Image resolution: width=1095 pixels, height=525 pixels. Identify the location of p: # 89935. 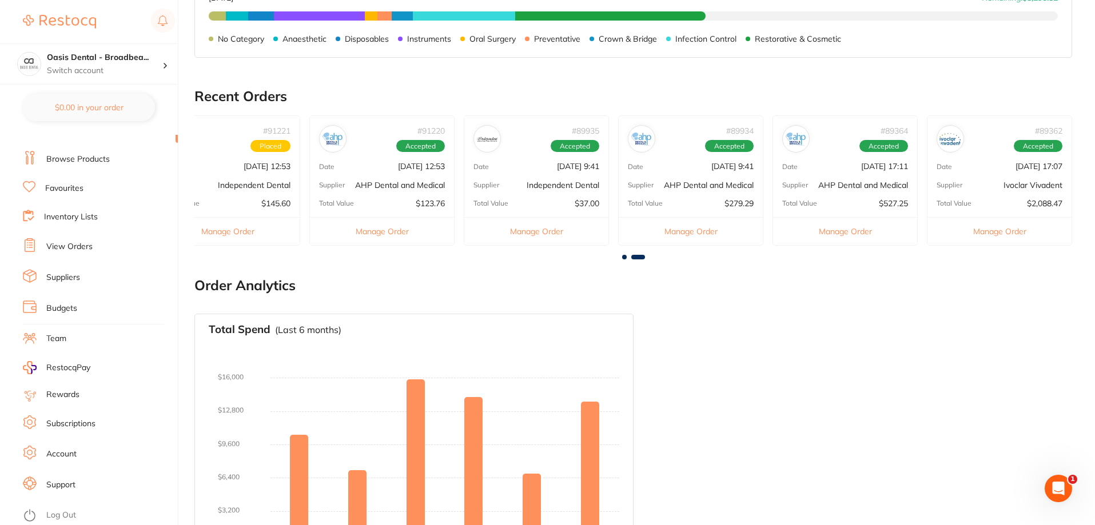
(585, 131).